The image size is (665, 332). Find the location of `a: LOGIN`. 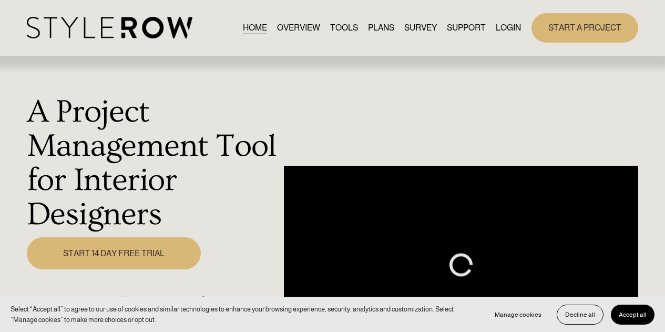

a: LOGIN is located at coordinates (508, 27).